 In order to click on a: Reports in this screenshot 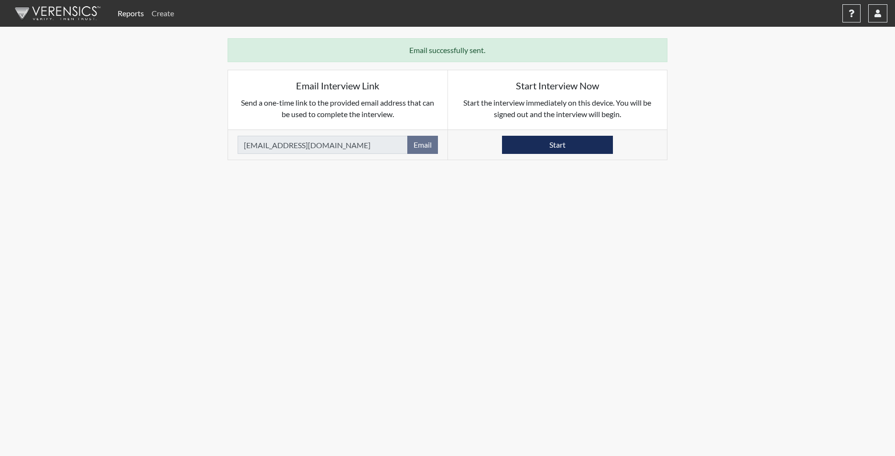, I will do `click(130, 13)`.